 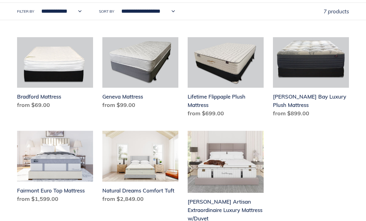 What do you see at coordinates (55, 74) in the screenshot?
I see `a: Bradford Mattress` at bounding box center [55, 74].